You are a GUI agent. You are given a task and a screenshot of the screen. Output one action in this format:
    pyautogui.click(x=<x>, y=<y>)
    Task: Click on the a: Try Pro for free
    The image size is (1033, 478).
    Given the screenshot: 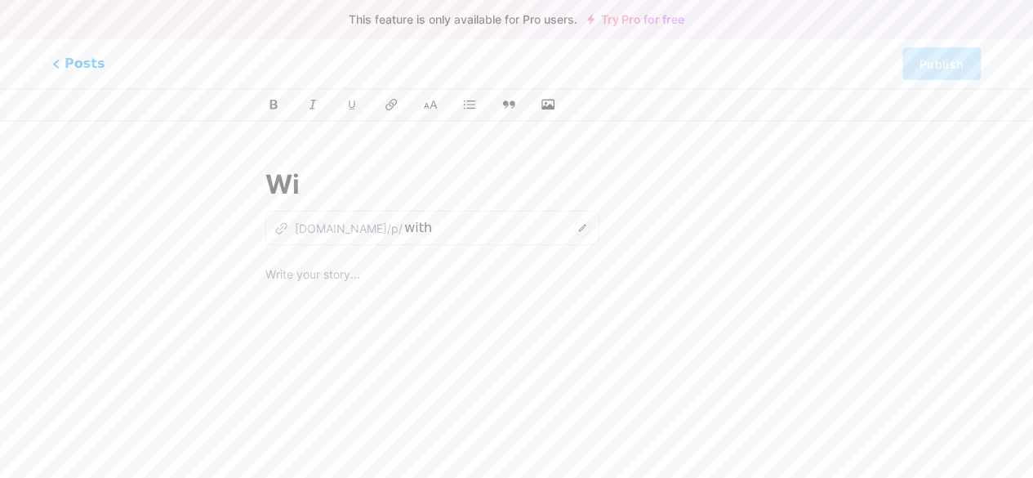 What is the action you would take?
    pyautogui.click(x=635, y=20)
    